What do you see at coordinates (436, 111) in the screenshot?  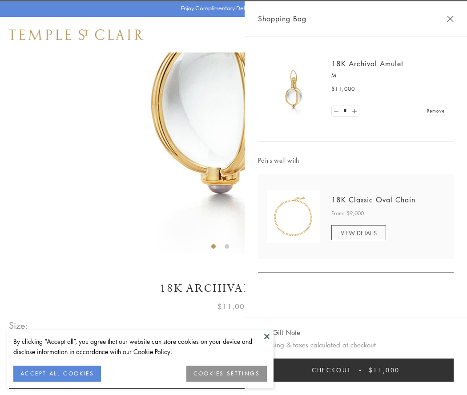 I see `a: Remove` at bounding box center [436, 111].